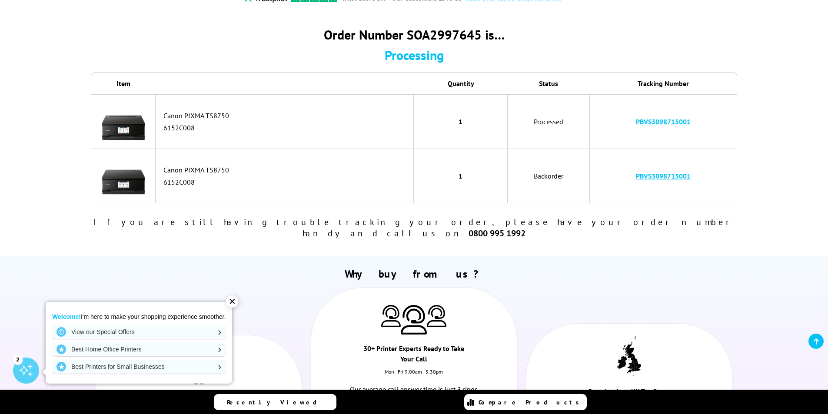  What do you see at coordinates (549, 122) in the screenshot?
I see `td: Processed` at bounding box center [549, 122].